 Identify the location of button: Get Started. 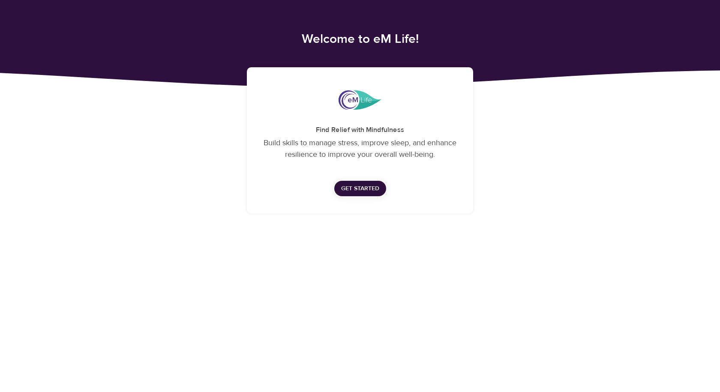
(360, 189).